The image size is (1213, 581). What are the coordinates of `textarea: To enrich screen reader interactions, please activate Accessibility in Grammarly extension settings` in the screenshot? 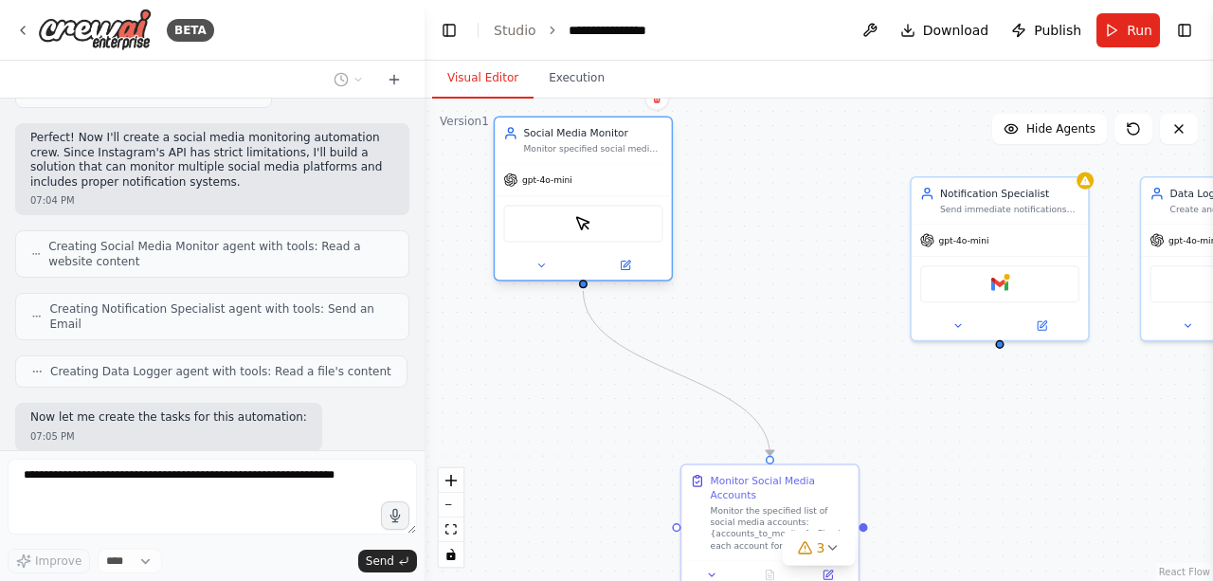 It's located at (212, 497).